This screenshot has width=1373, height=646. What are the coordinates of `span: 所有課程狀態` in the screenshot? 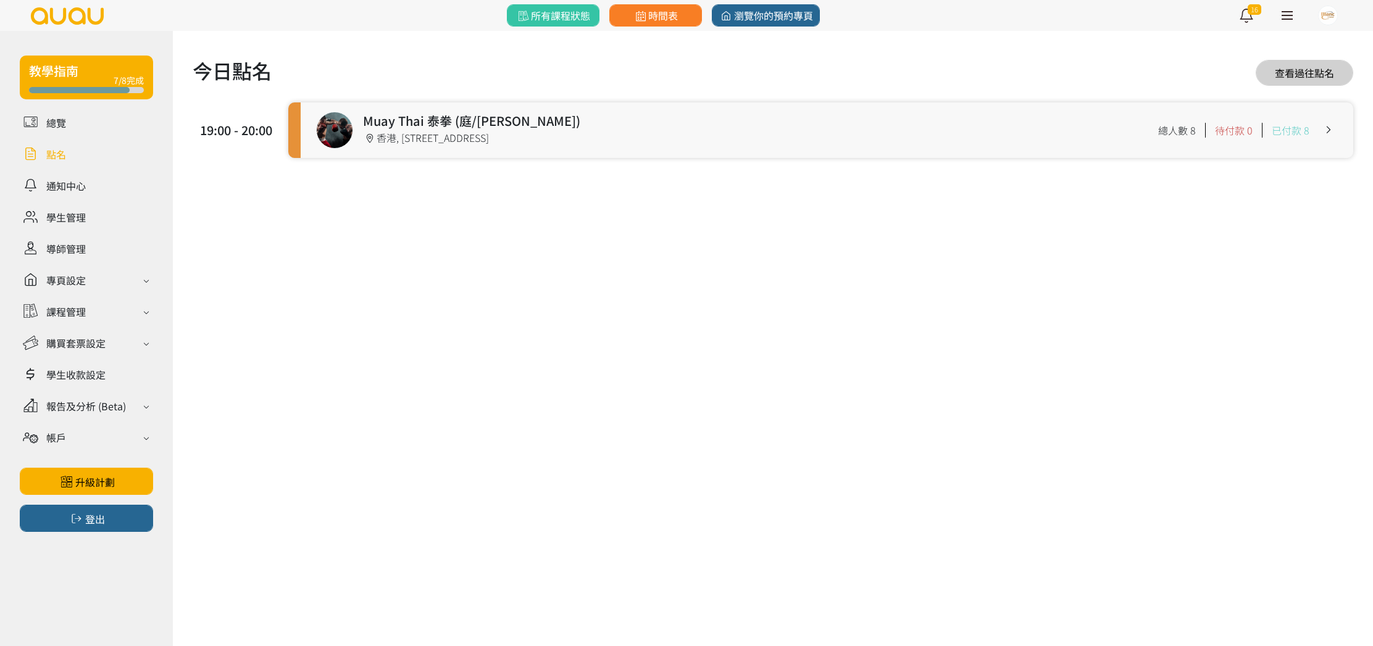 It's located at (553, 15).